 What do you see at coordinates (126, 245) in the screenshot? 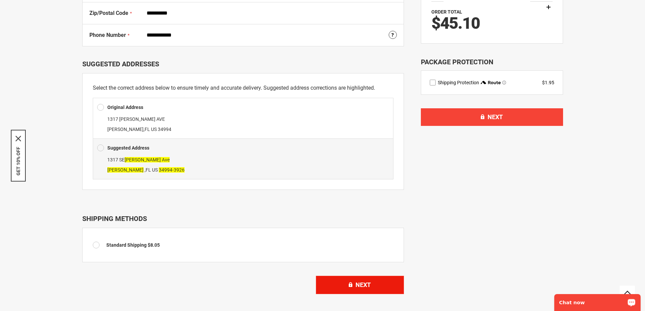
I see `span: Standard Shipping` at bounding box center [126, 245].